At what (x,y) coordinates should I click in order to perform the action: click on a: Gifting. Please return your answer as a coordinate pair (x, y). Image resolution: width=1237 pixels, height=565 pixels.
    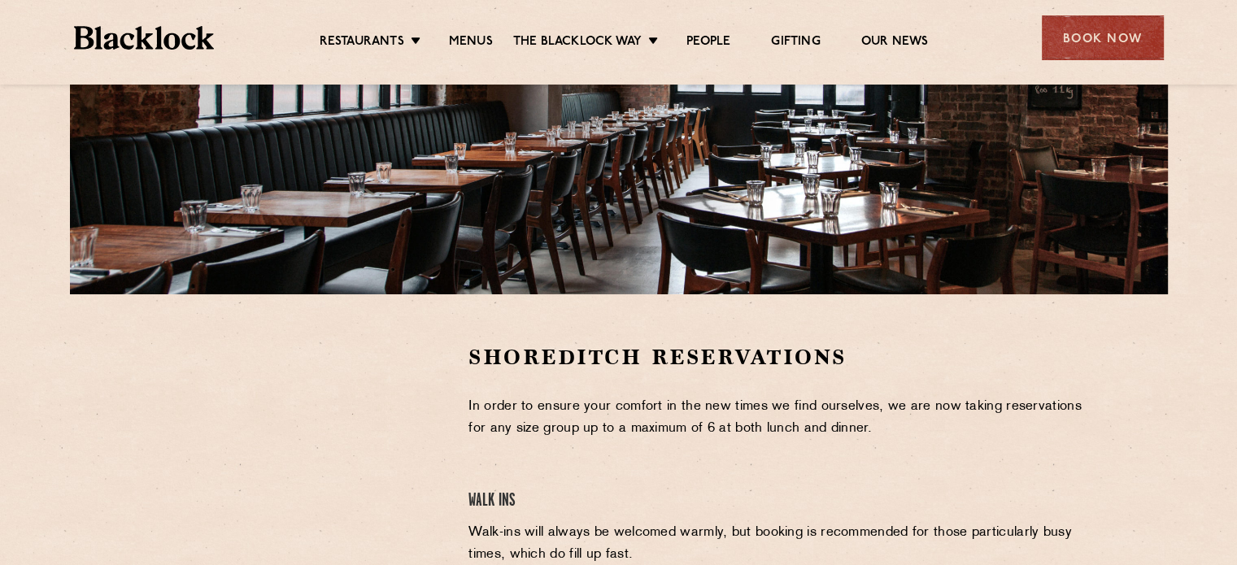
    Looking at the image, I should click on (796, 42).